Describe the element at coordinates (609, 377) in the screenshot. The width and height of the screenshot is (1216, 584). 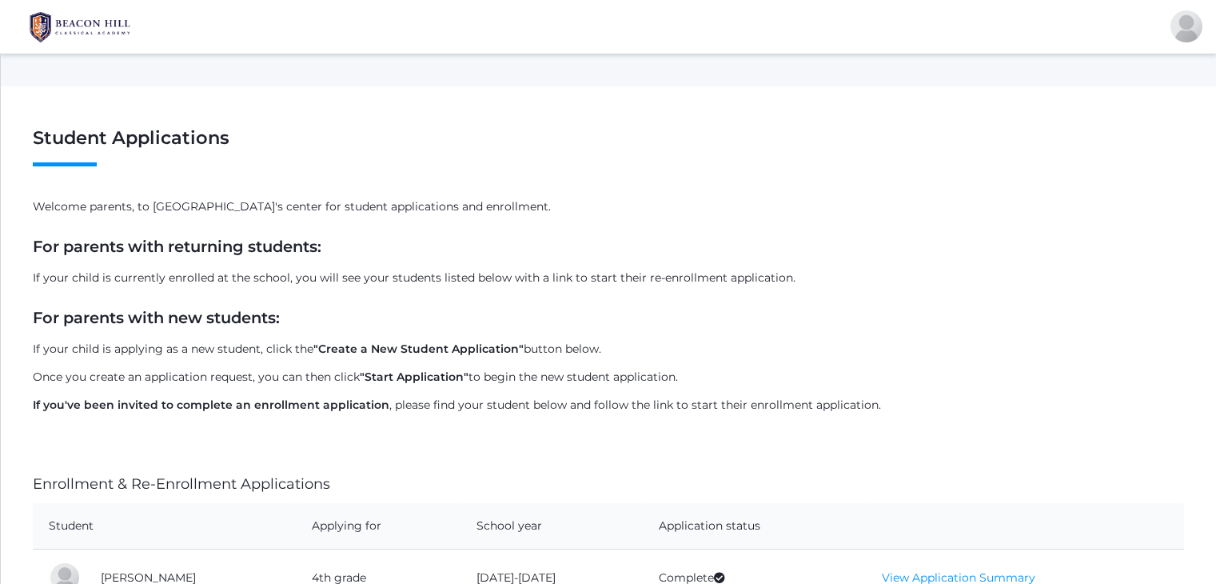
I see `p: Once you create an application request, you can then click to begin the new student application.` at that location.